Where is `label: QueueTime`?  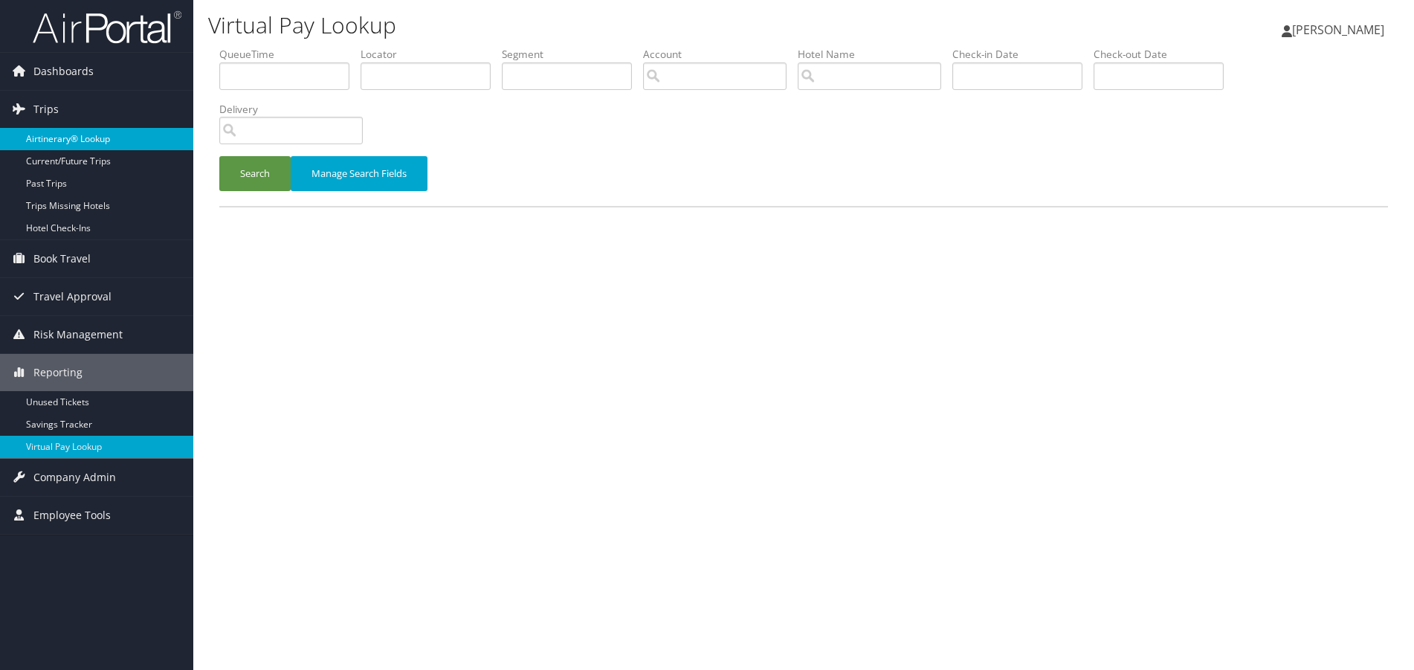 label: QueueTime is located at coordinates (290, 54).